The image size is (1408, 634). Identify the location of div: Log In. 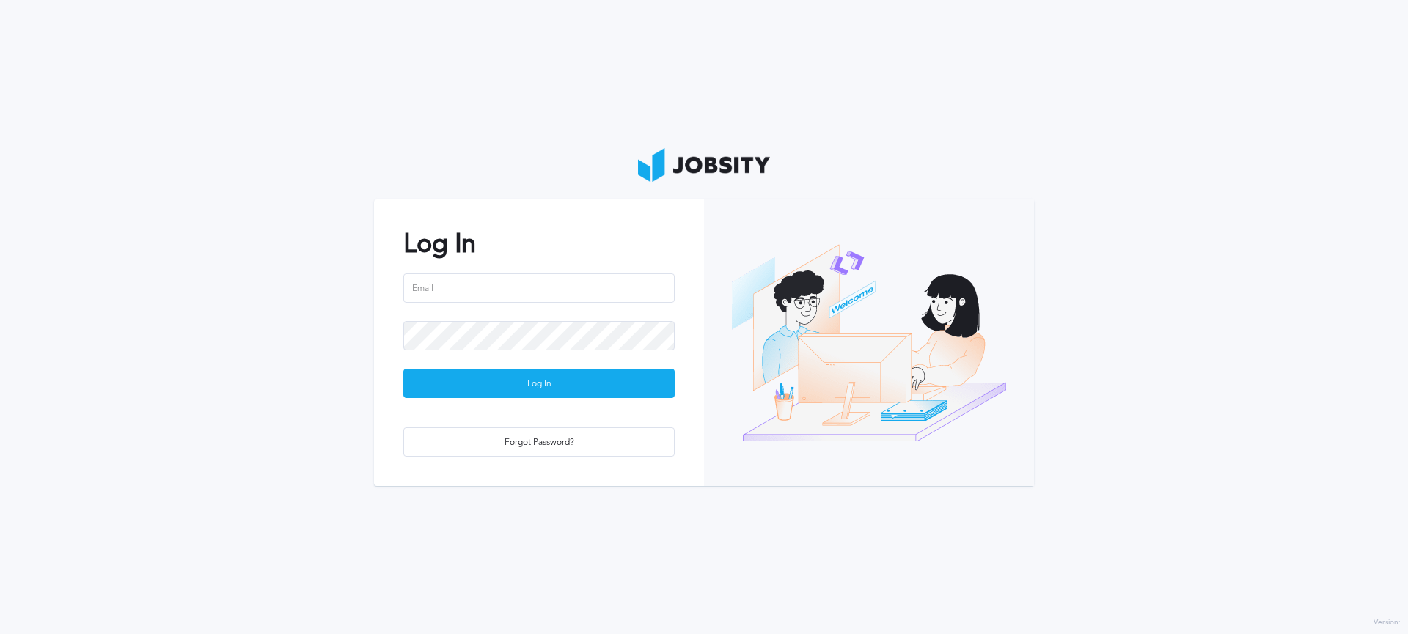
(539, 384).